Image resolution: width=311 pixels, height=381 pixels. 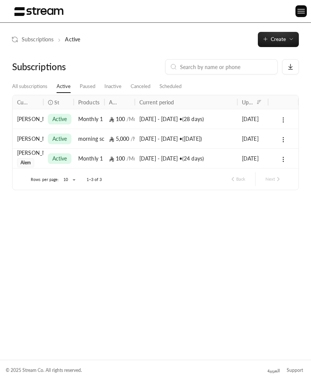 What do you see at coordinates (113, 87) in the screenshot?
I see `a: Inactive` at bounding box center [113, 87].